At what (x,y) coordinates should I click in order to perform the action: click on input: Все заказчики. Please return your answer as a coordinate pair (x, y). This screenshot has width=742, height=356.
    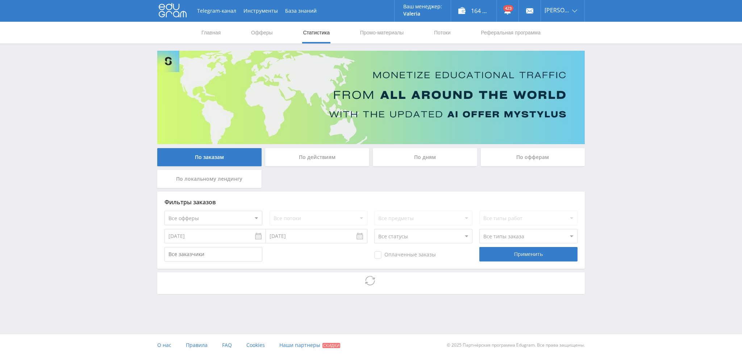
    Looking at the image, I should click on (213, 254).